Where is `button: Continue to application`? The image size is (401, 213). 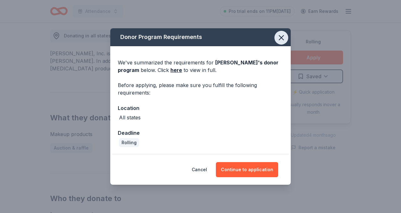 button: Continue to application is located at coordinates (247, 169).